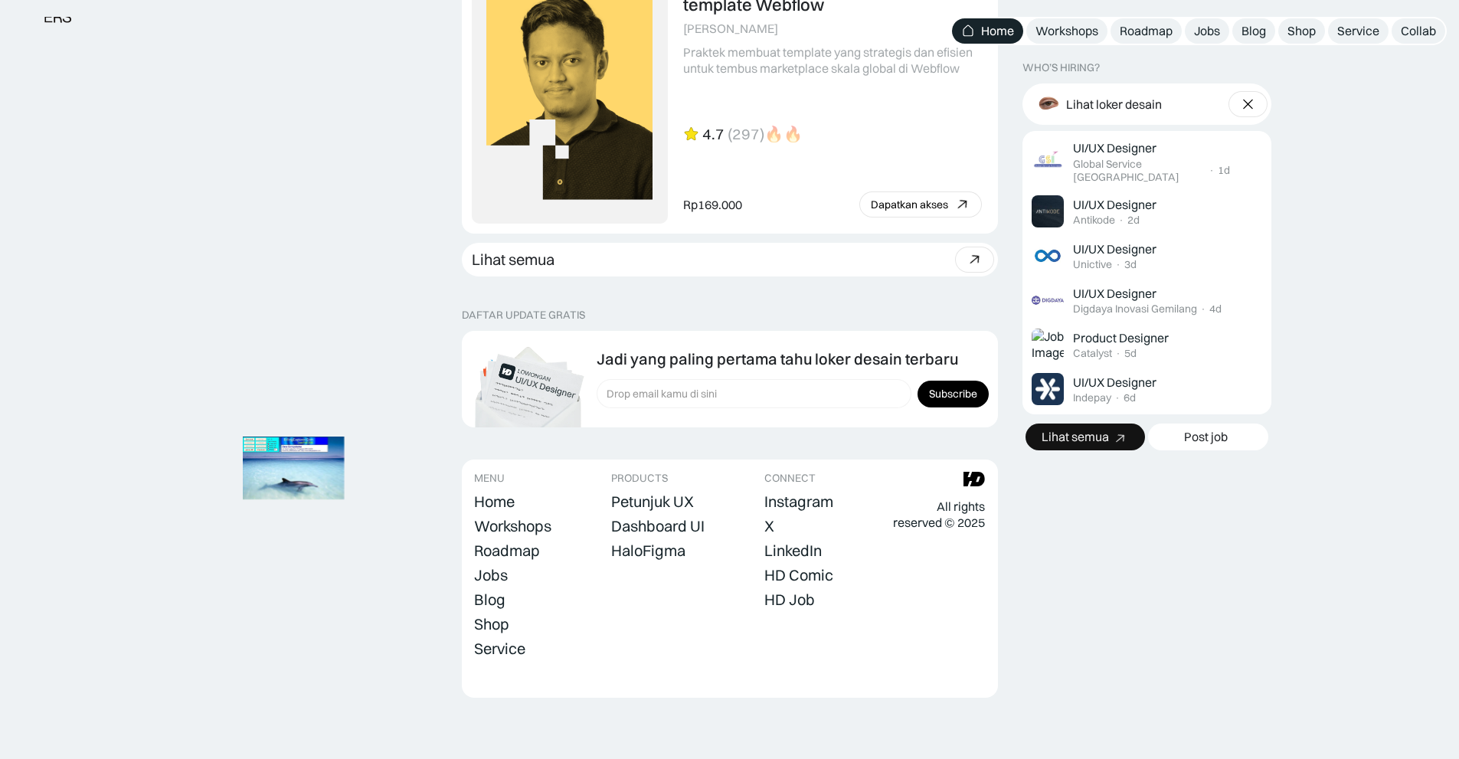  I want to click on div: Product Designer, so click(1121, 337).